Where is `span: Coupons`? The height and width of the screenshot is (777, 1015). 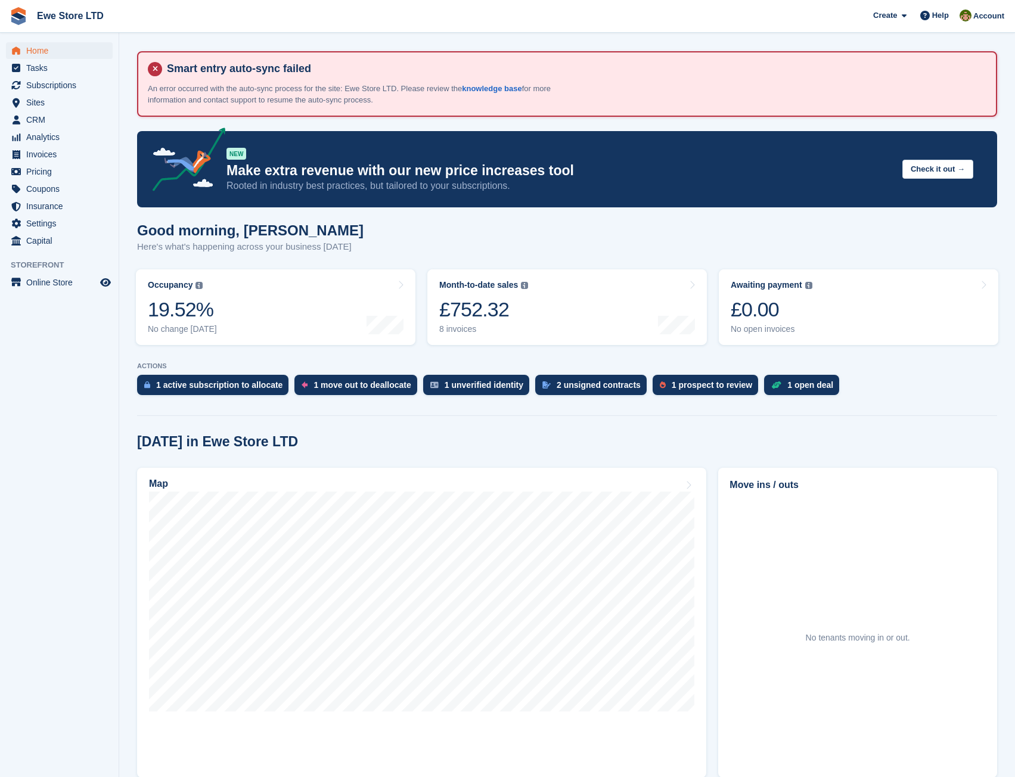
span: Coupons is located at coordinates (62, 189).